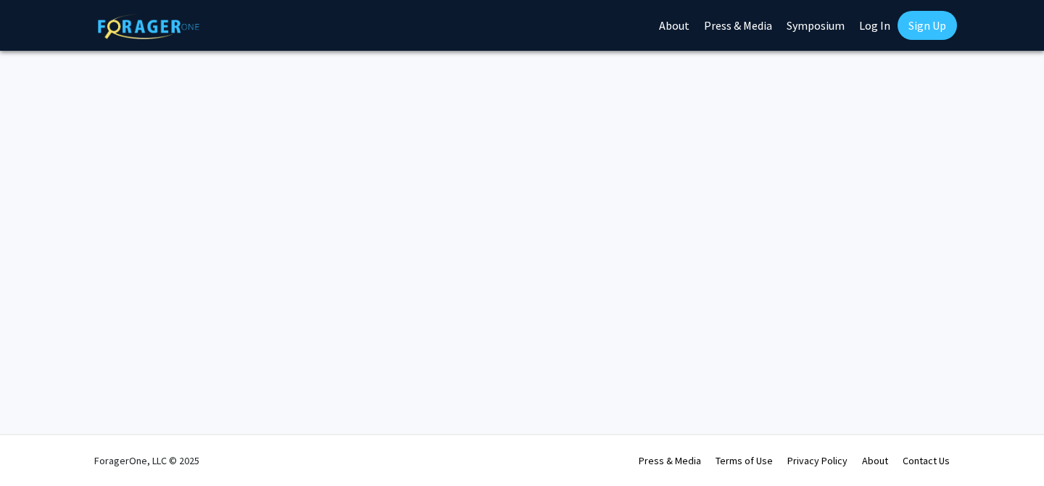  Describe the element at coordinates (817, 460) in the screenshot. I see `a: Privacy Policy` at that location.